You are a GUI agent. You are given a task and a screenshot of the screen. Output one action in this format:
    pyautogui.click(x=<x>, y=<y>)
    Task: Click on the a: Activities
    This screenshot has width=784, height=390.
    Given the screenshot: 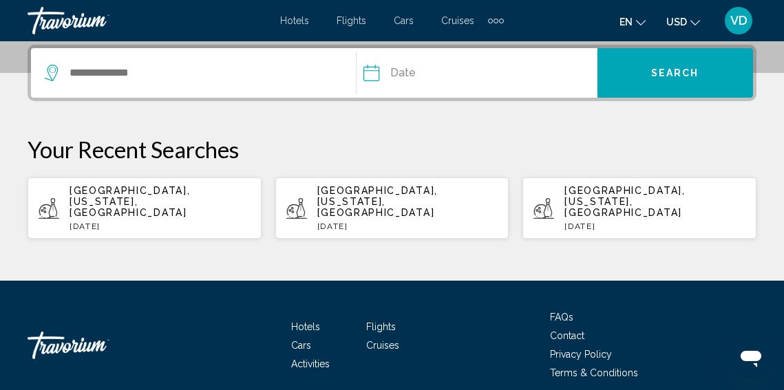 What is the action you would take?
    pyautogui.click(x=310, y=364)
    